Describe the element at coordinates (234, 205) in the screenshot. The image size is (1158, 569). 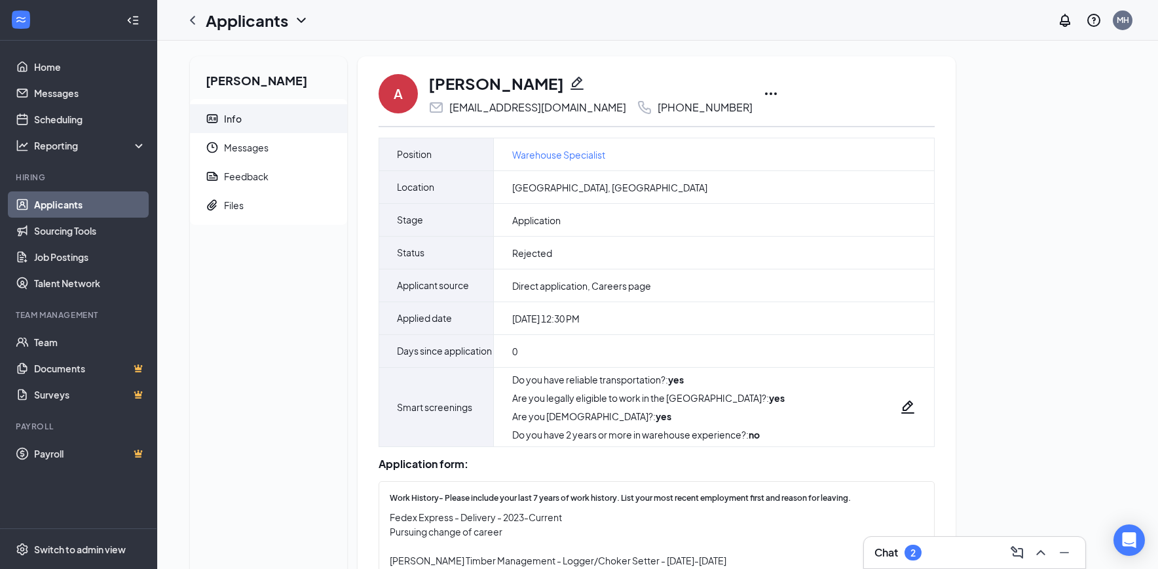
I see `div: Files` at that location.